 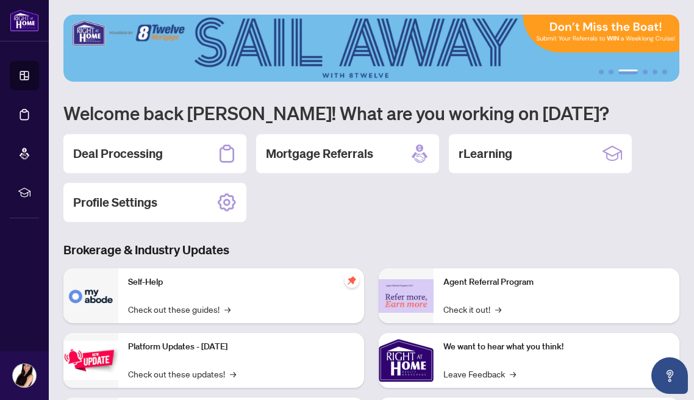 What do you see at coordinates (628, 72) in the screenshot?
I see `button: 3` at bounding box center [628, 72].